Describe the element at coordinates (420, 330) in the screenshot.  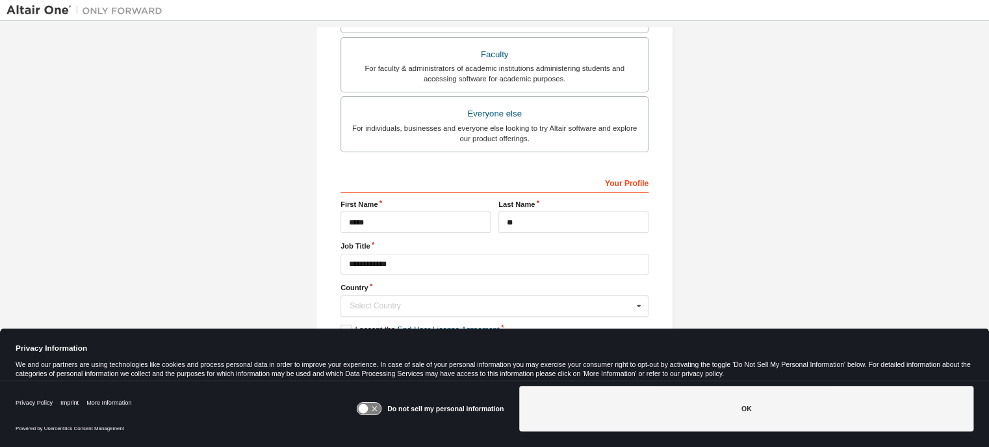
I see `label: I accept the` at that location.